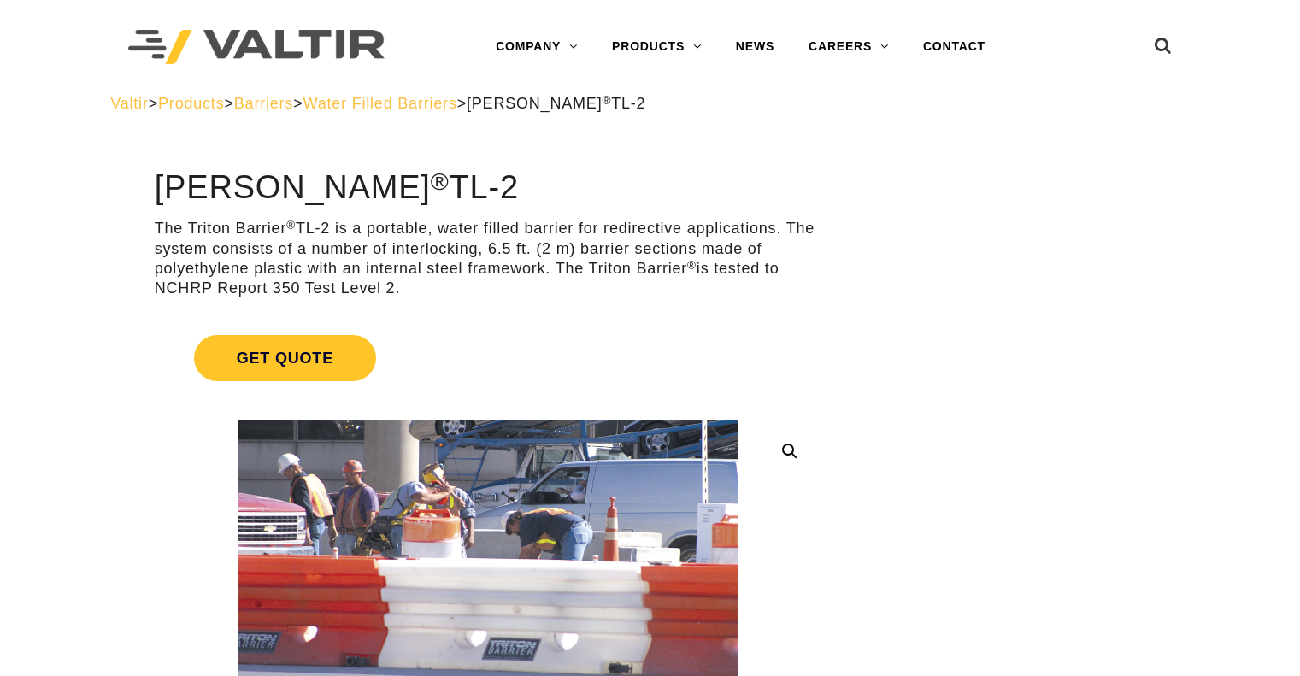 This screenshot has height=676, width=1300. What do you see at coordinates (954, 47) in the screenshot?
I see `a: CONTACT` at bounding box center [954, 47].